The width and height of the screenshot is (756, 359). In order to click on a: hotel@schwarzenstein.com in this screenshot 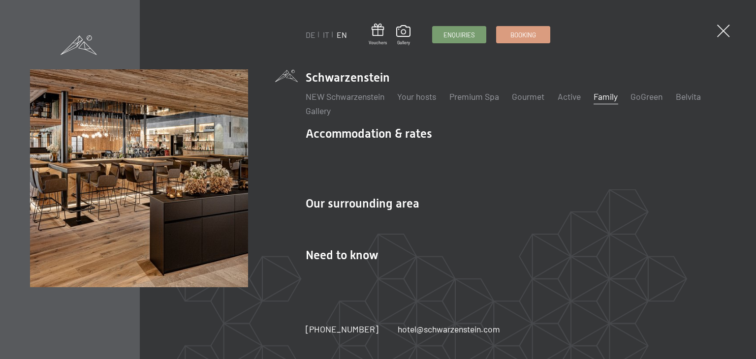, I will do `click(449, 329)`.